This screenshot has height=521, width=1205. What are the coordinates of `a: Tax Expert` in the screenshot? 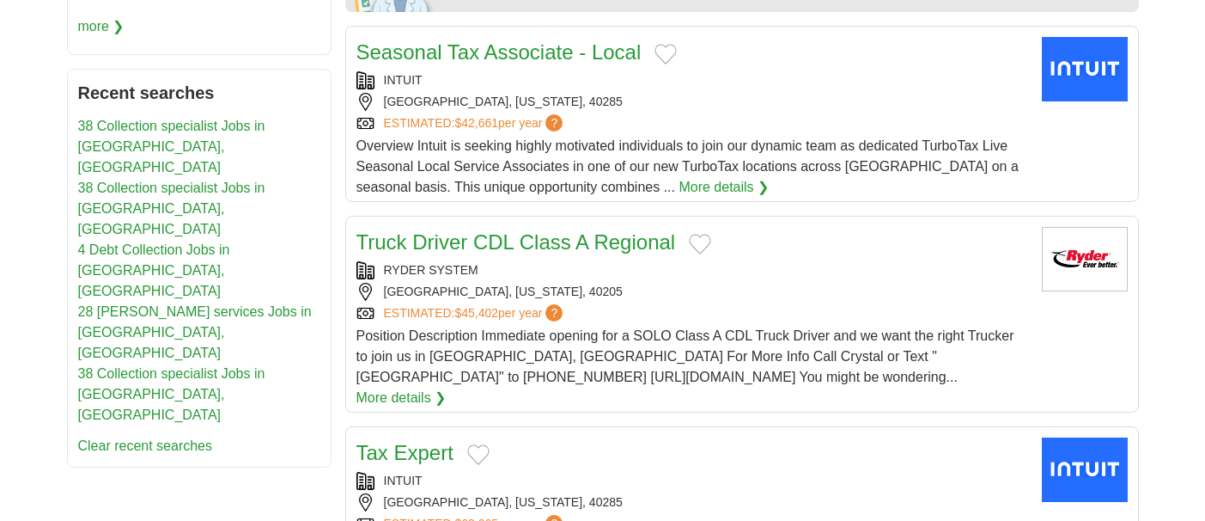 It's located at (405, 452).